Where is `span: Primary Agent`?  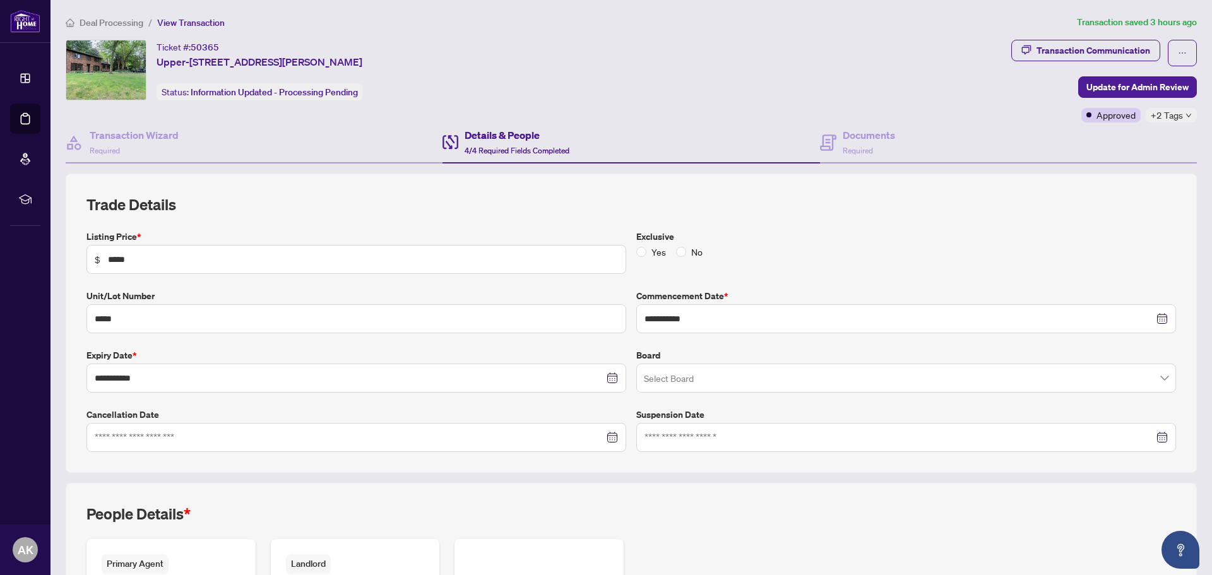 span: Primary Agent is located at coordinates (135, 564).